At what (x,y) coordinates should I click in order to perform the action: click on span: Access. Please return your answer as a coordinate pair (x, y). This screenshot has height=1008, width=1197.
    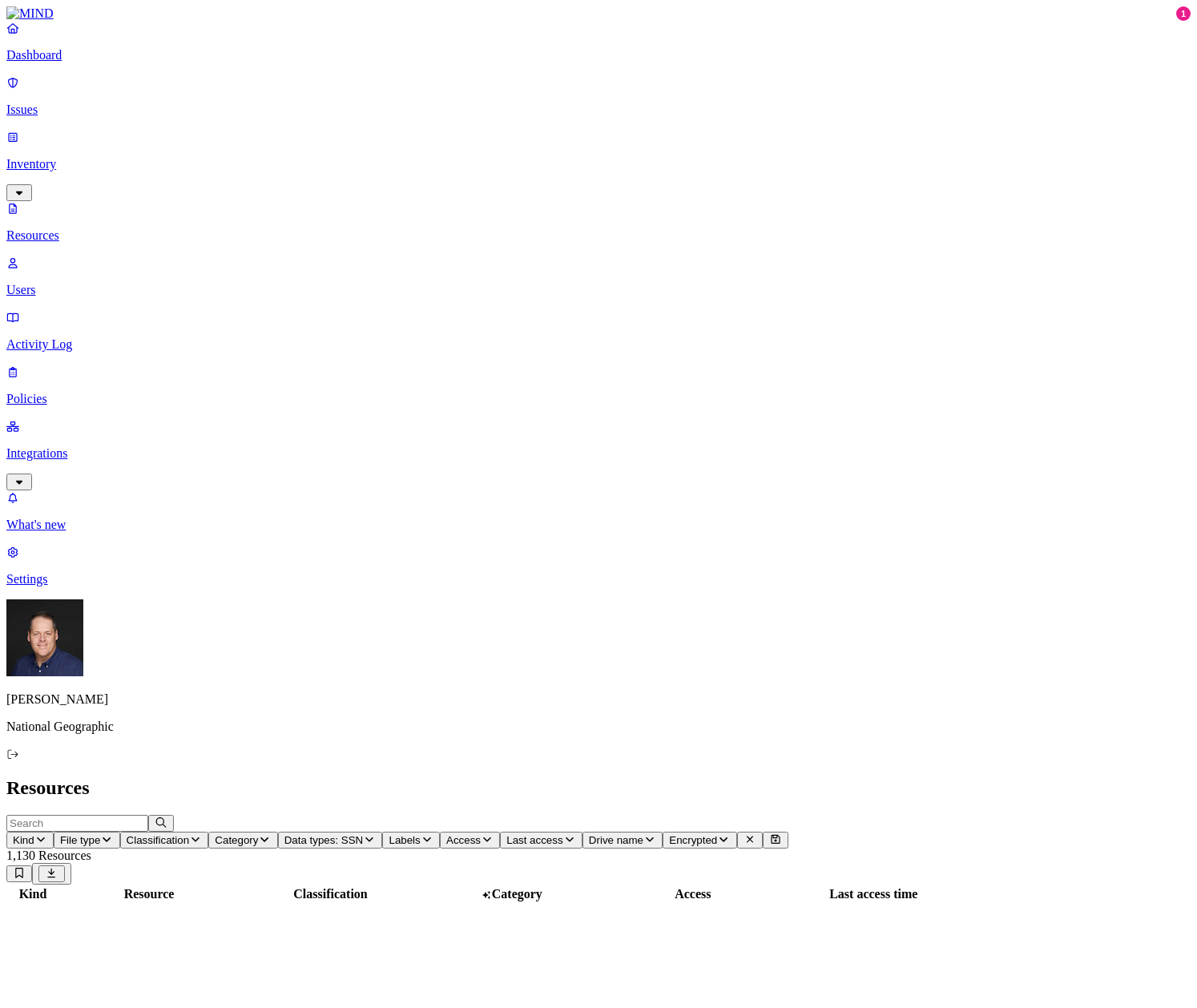
    Looking at the image, I should click on (463, 840).